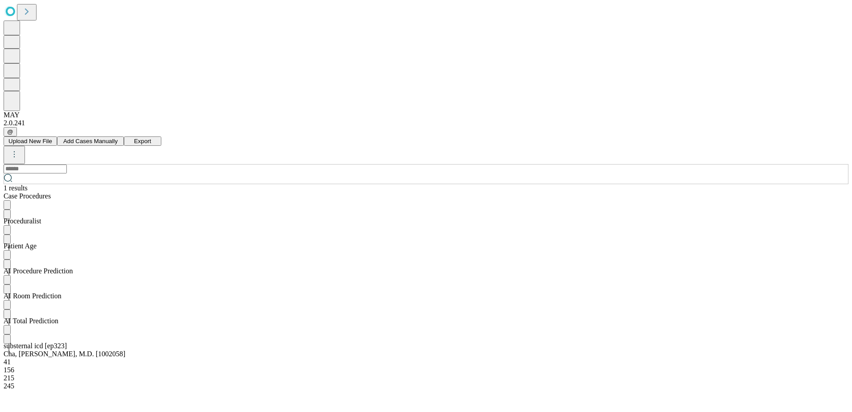  Describe the element at coordinates (143, 141) in the screenshot. I see `button: Export` at that location.